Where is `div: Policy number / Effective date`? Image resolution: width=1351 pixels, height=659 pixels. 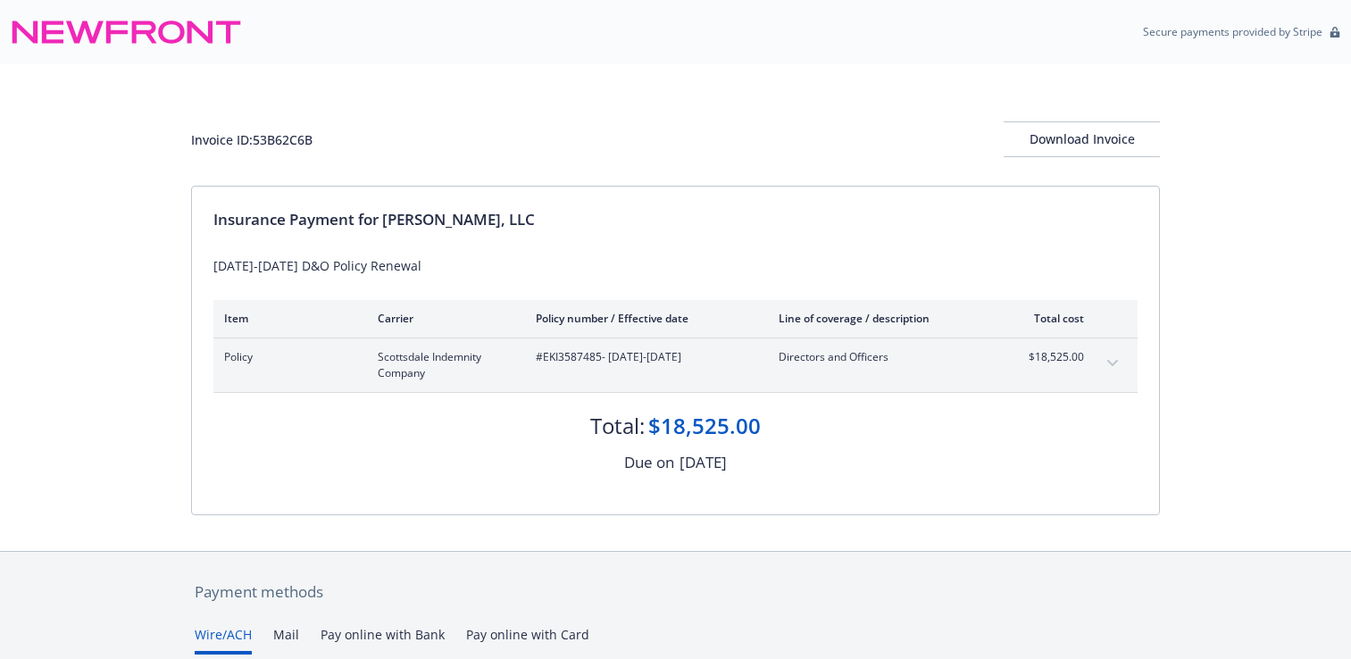
div: Policy number / Effective date is located at coordinates (643, 318).